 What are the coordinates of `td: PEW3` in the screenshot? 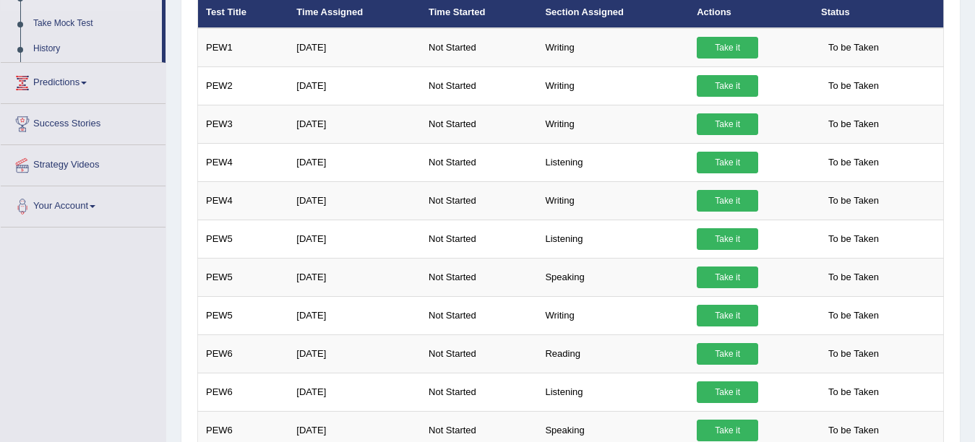 It's located at (243, 124).